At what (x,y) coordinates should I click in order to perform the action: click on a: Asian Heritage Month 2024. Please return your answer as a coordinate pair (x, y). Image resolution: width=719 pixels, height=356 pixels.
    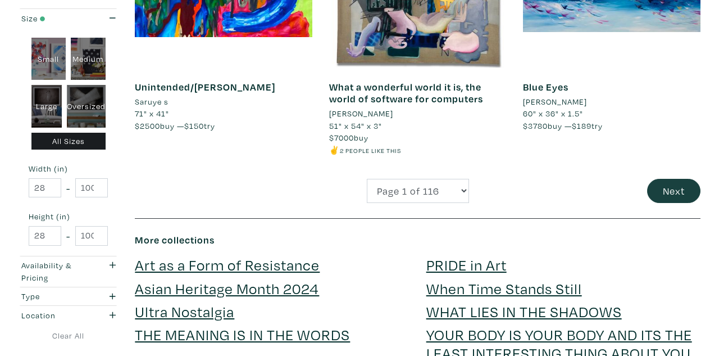
    Looking at the image, I should click on (227, 288).